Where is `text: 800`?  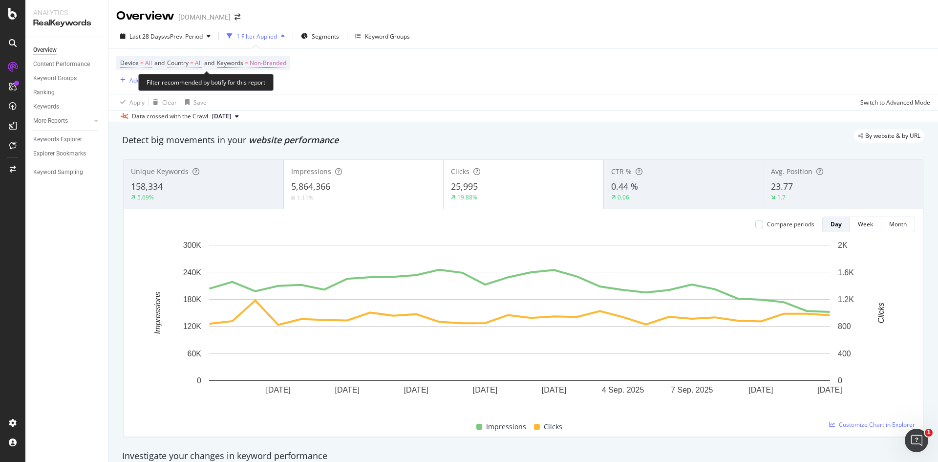 text: 800 is located at coordinates (844, 326).